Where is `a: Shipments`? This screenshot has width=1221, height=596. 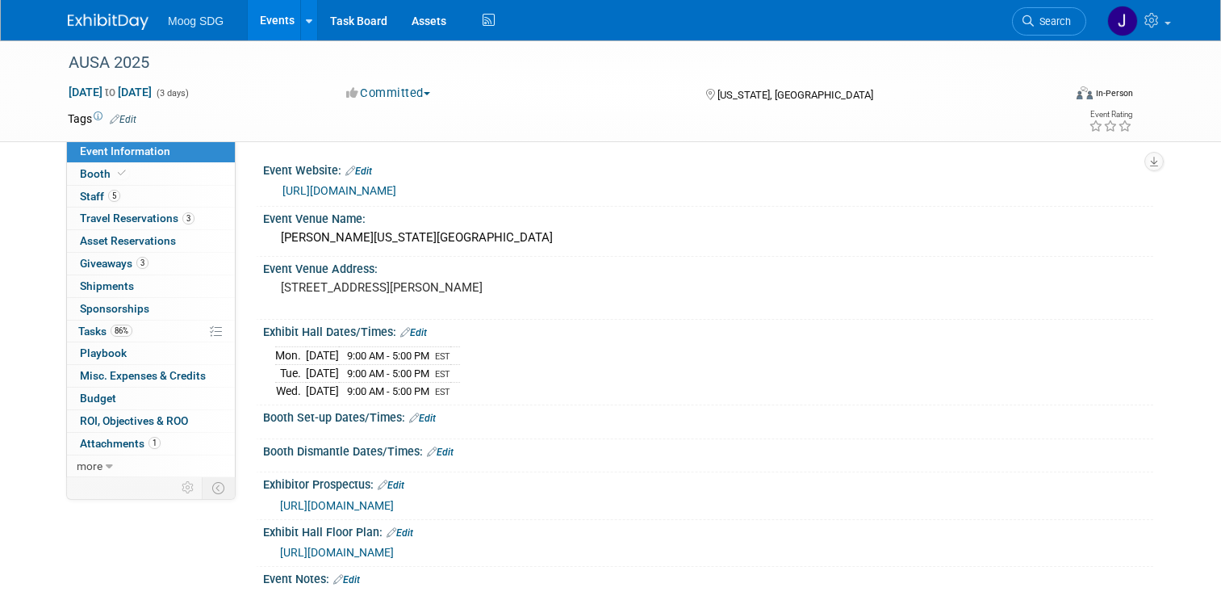
a: Shipments is located at coordinates (151, 286).